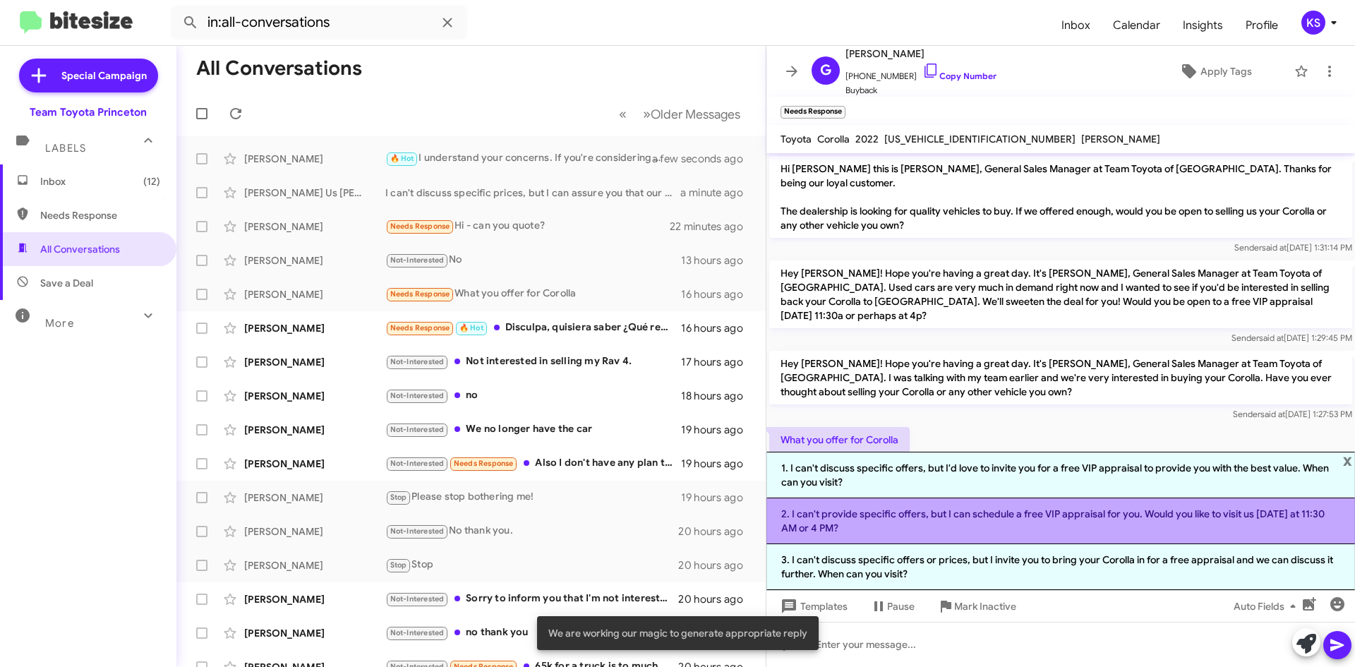 This screenshot has width=1355, height=667. I want to click on div: KS, so click(1313, 23).